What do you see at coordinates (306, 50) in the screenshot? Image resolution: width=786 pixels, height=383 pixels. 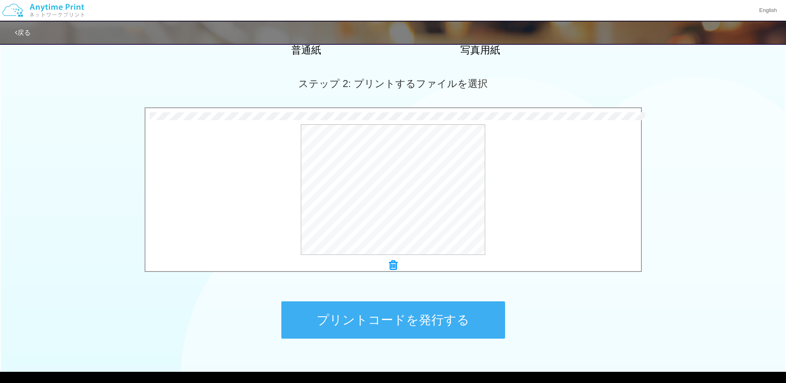 I see `h2: 普通紙` at bounding box center [306, 50].